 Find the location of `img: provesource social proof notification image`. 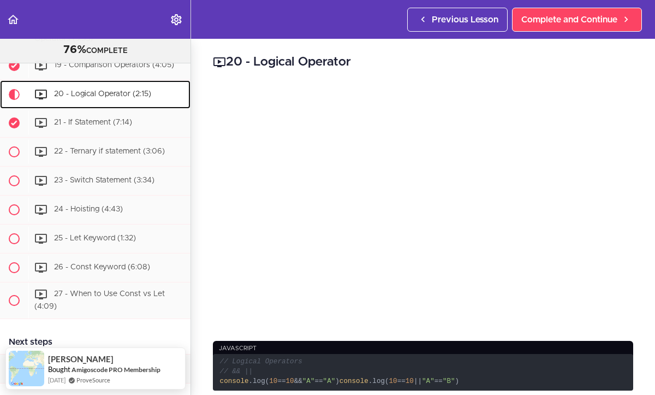

img: provesource social proof notification image is located at coordinates (26, 368).